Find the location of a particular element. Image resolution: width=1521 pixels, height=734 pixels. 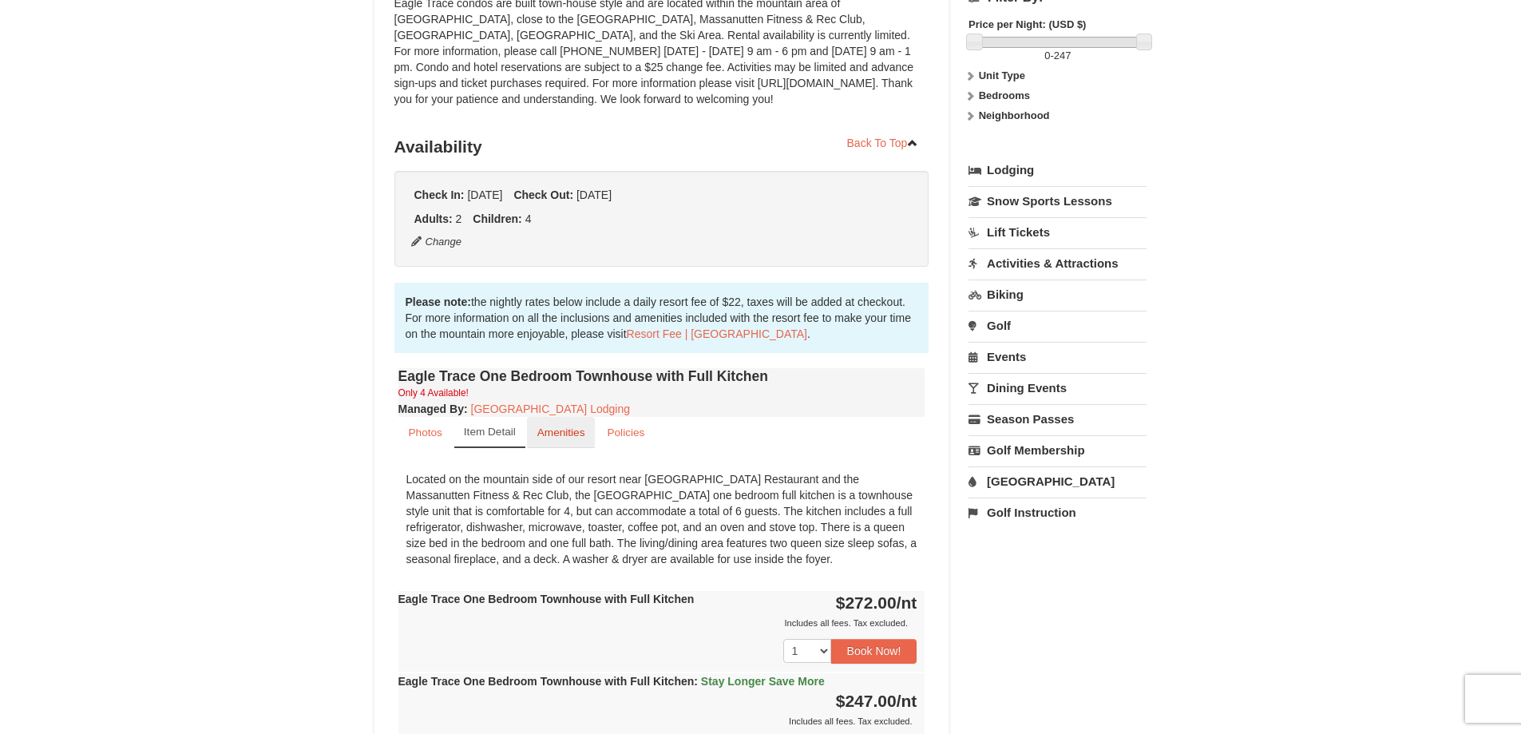

a: Golf Membership is located at coordinates (1057, 450).